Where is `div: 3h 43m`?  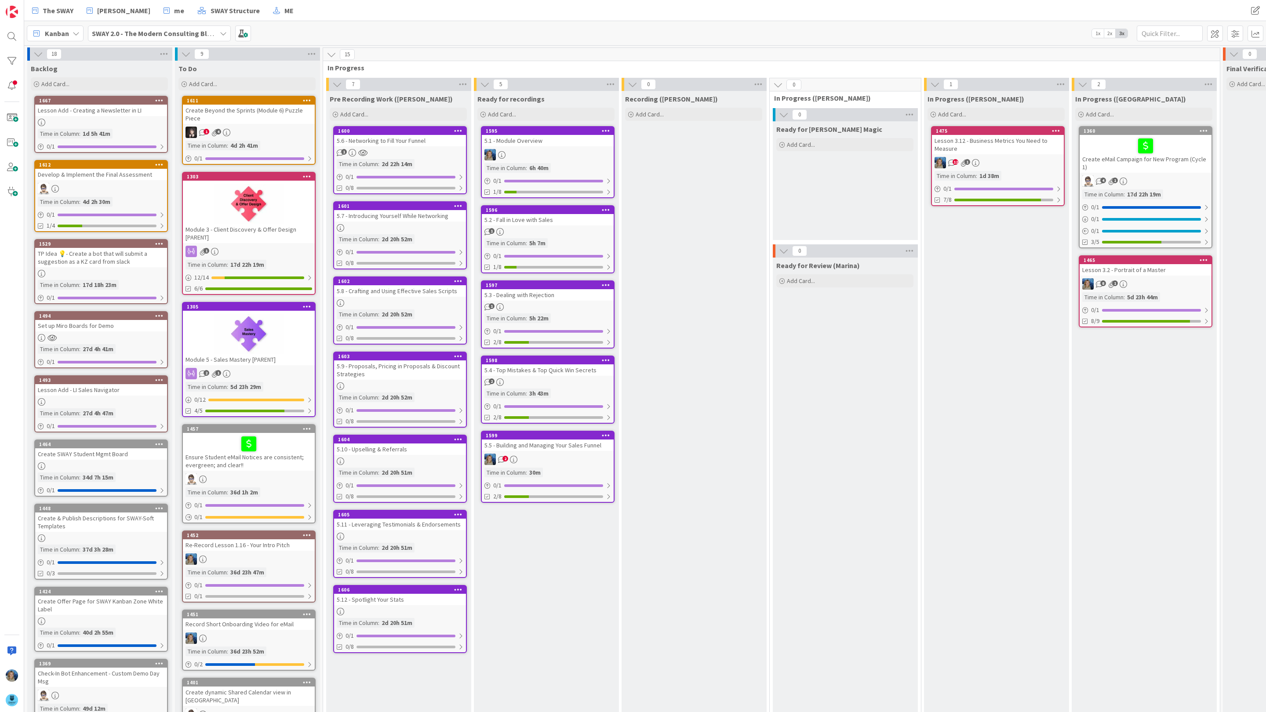 div: 3h 43m is located at coordinates (539, 393).